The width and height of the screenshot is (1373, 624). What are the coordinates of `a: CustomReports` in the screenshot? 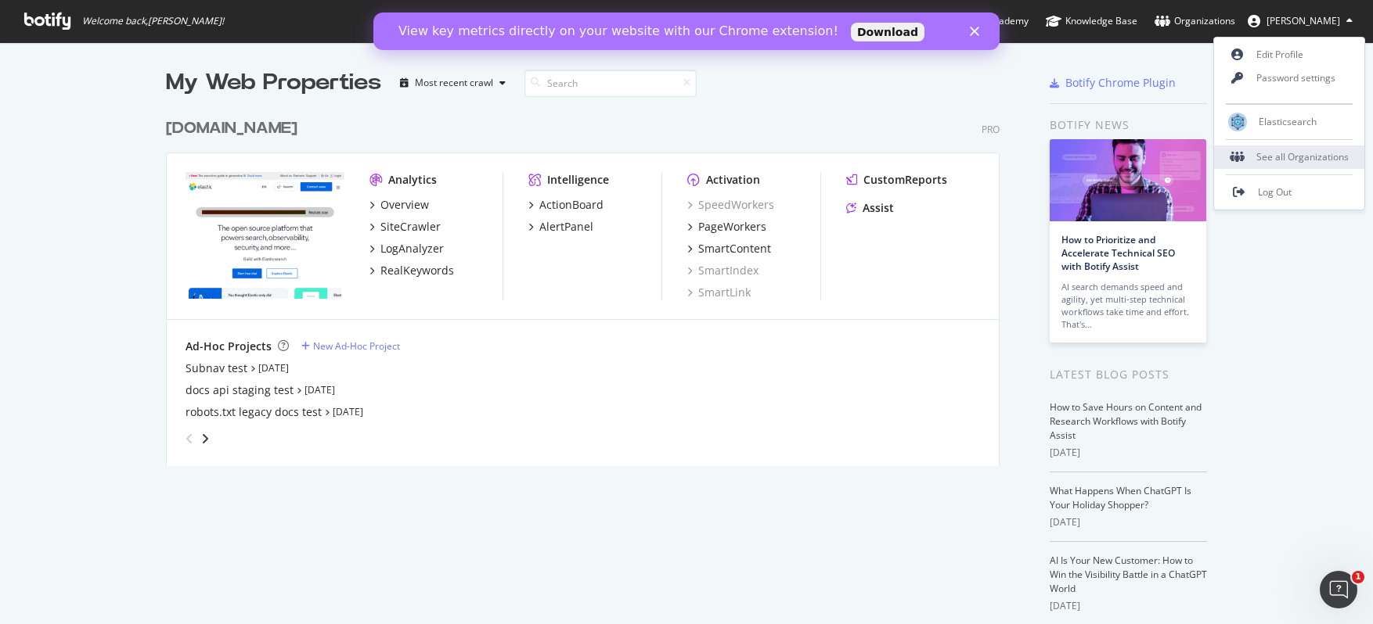 It's located at (896, 180).